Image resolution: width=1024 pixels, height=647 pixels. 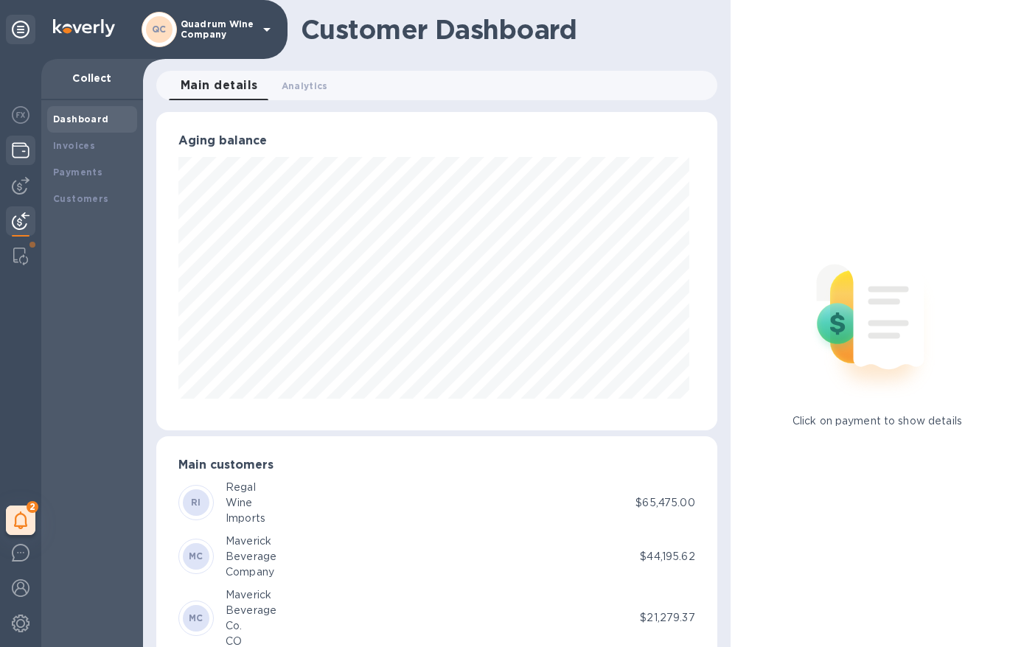 What do you see at coordinates (84, 28) in the screenshot?
I see `img: Logo` at bounding box center [84, 28].